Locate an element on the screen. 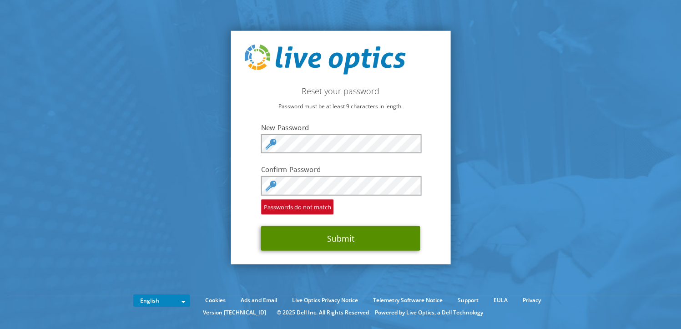 The image size is (681, 329). label: New Password is located at coordinates (341, 127).